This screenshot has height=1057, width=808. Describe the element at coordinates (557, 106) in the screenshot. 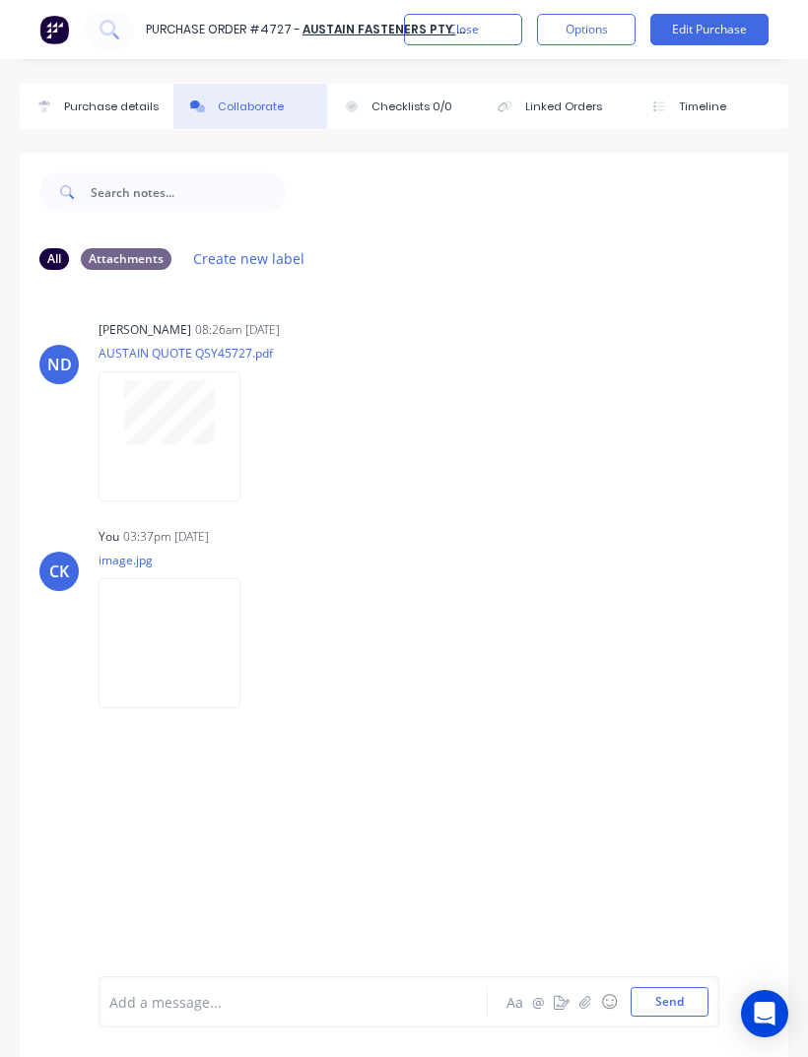

I see `button: Linked Orders` at that location.